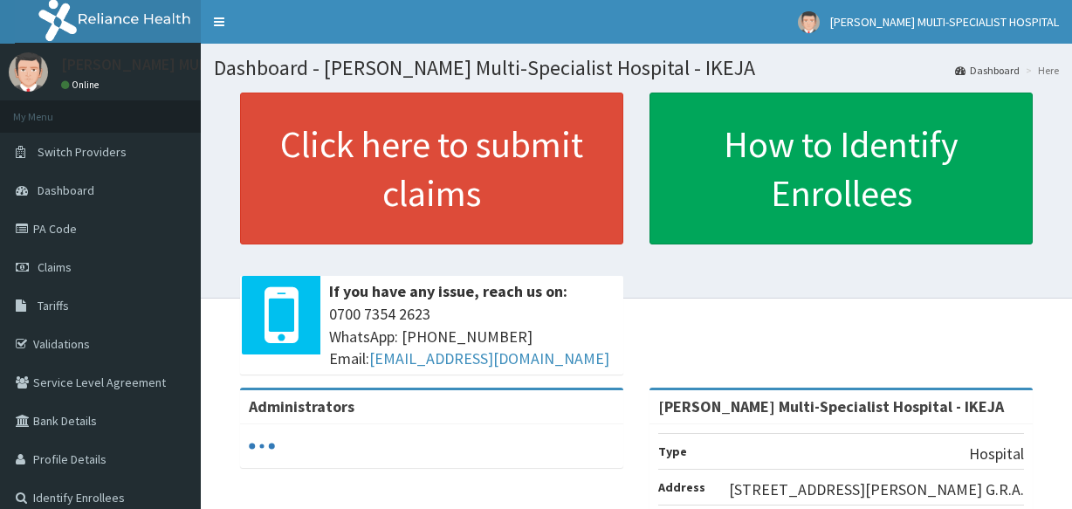 Image resolution: width=1072 pixels, height=509 pixels. Describe the element at coordinates (682, 487) in the screenshot. I see `b: Address` at that location.